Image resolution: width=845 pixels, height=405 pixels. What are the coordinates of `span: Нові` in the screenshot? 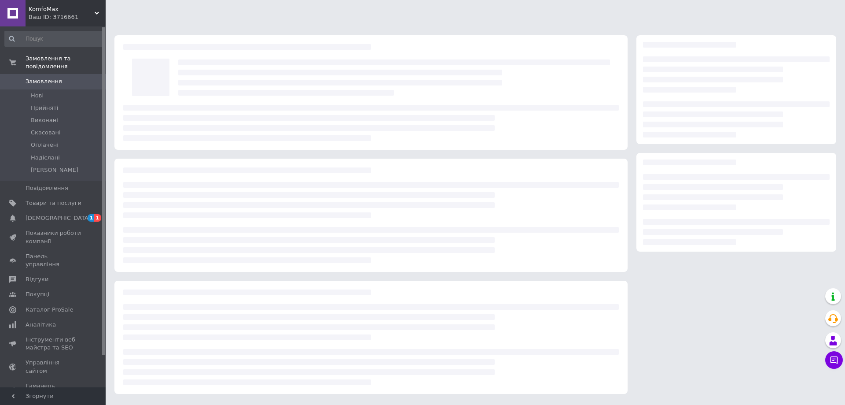 It's located at (37, 96).